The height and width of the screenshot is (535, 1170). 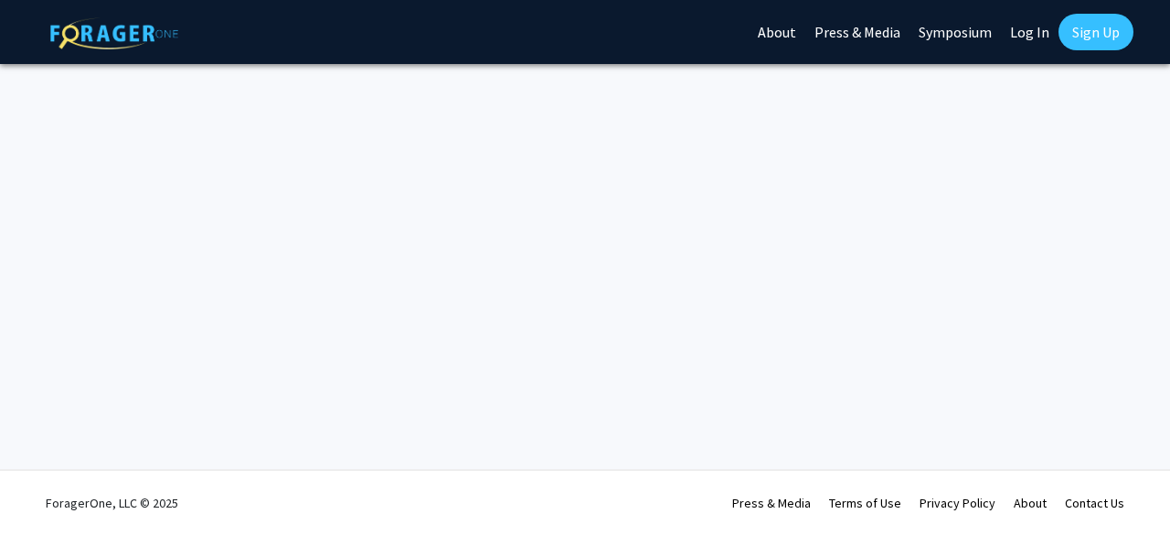 I want to click on img: ForagerOne Logo, so click(x=114, y=33).